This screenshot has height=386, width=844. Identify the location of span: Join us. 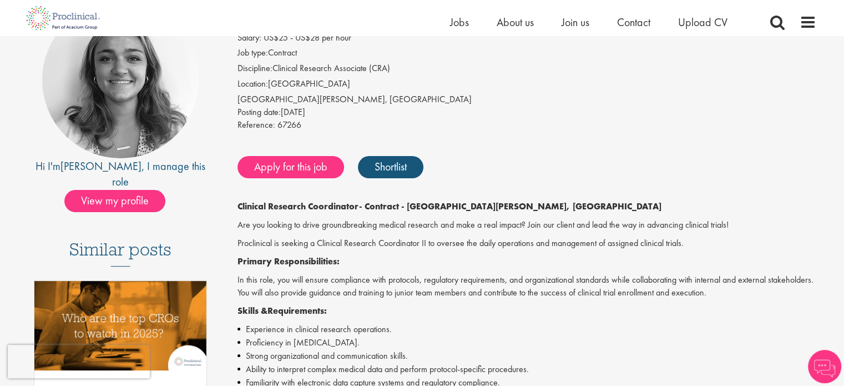
(575, 22).